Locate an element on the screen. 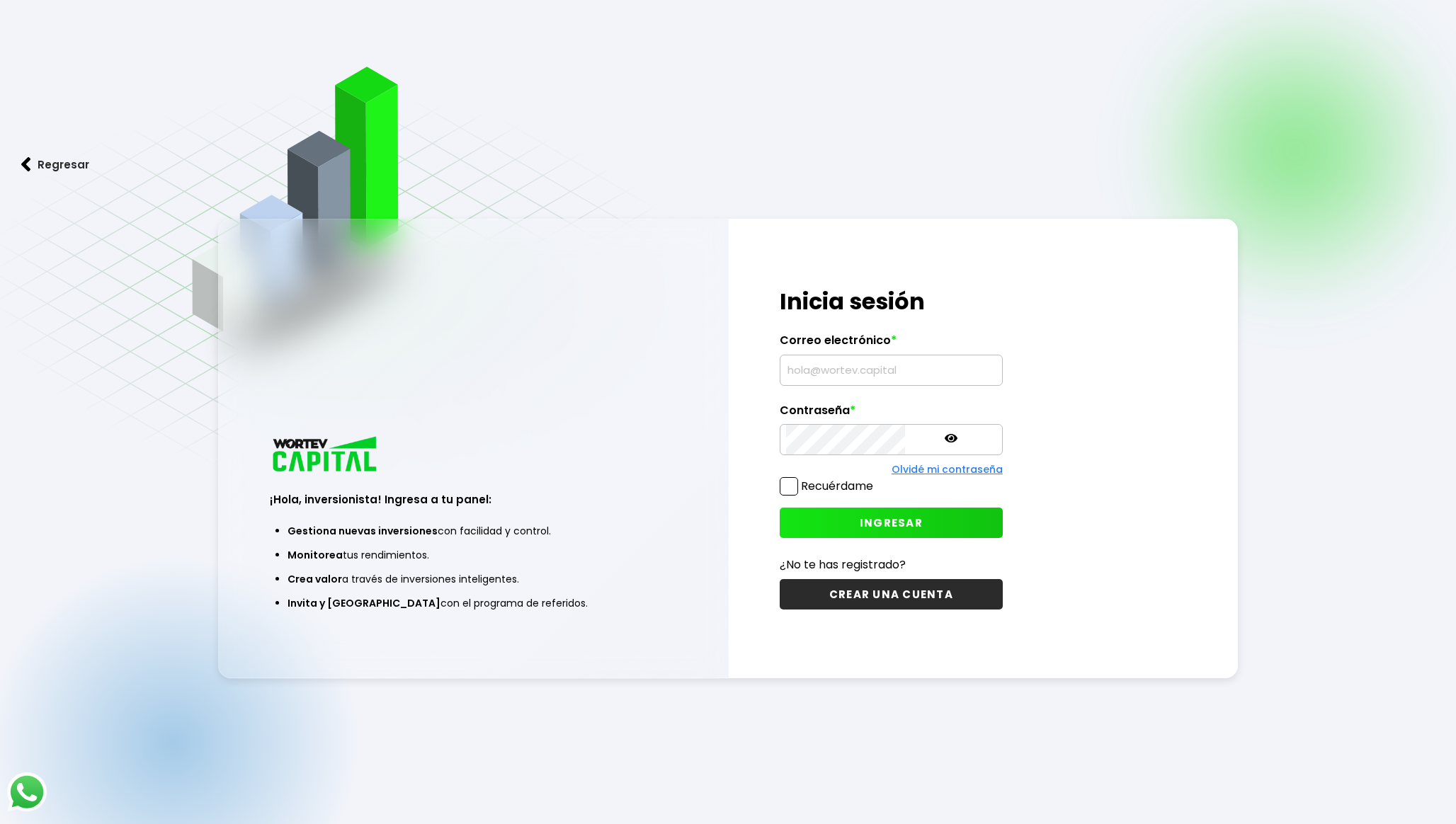 This screenshot has width=1456, height=824. h1: Inicia sesión is located at coordinates (891, 302).